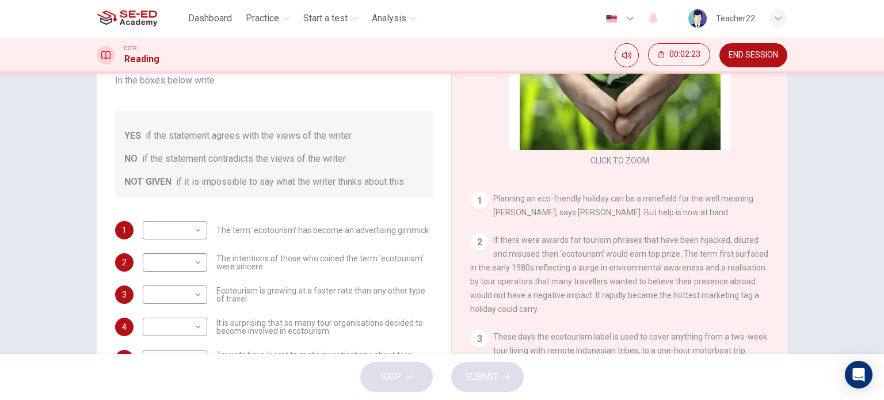 This screenshot has width=884, height=400. I want to click on img: en, so click(611, 18).